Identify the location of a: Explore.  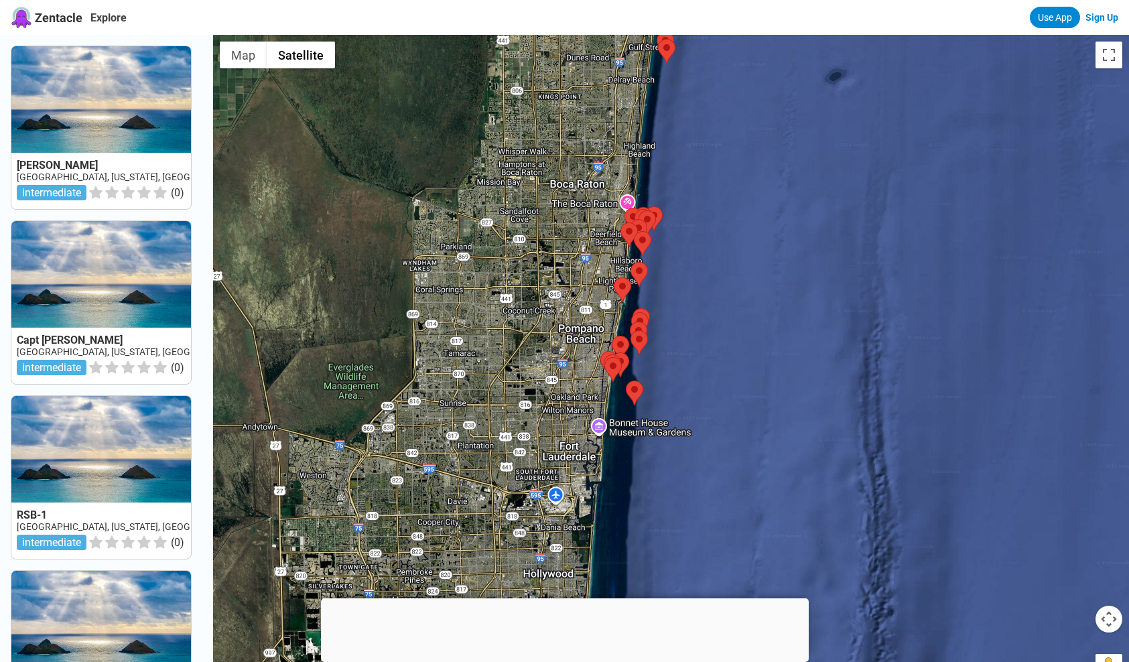
(109, 17).